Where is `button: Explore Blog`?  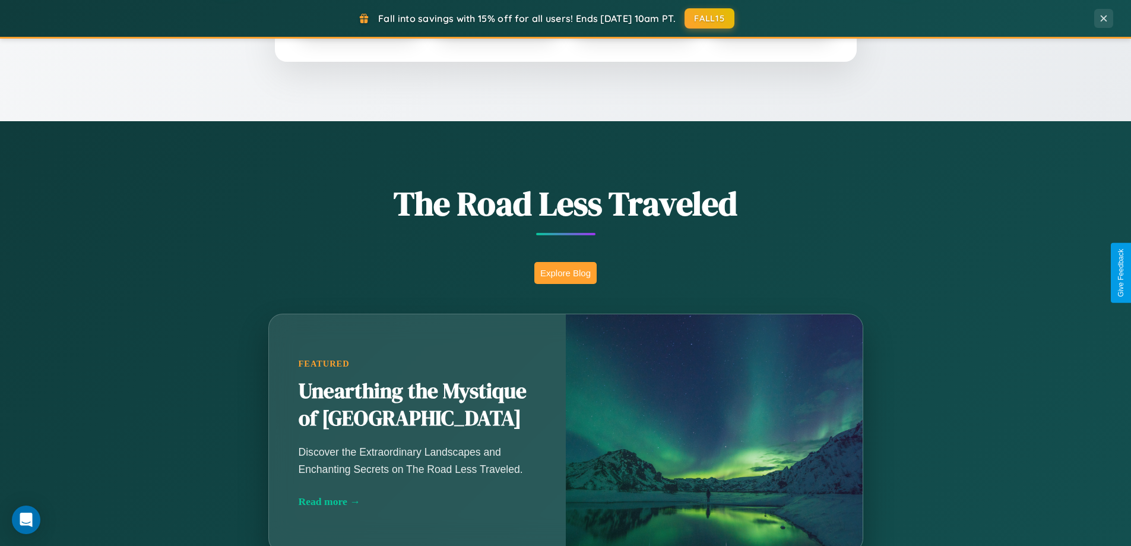 button: Explore Blog is located at coordinates (565, 273).